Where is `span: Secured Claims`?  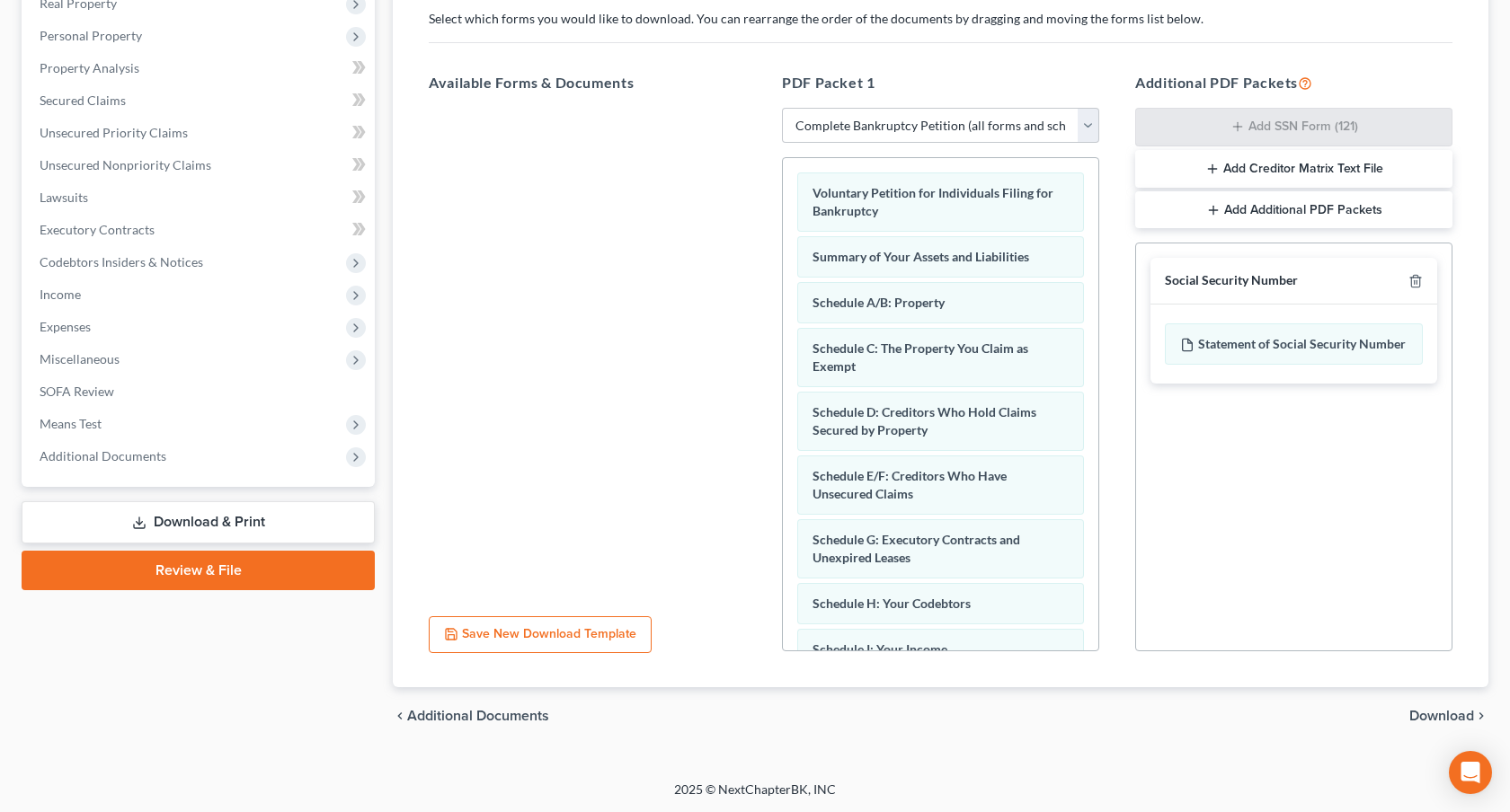
span: Secured Claims is located at coordinates (82, 100).